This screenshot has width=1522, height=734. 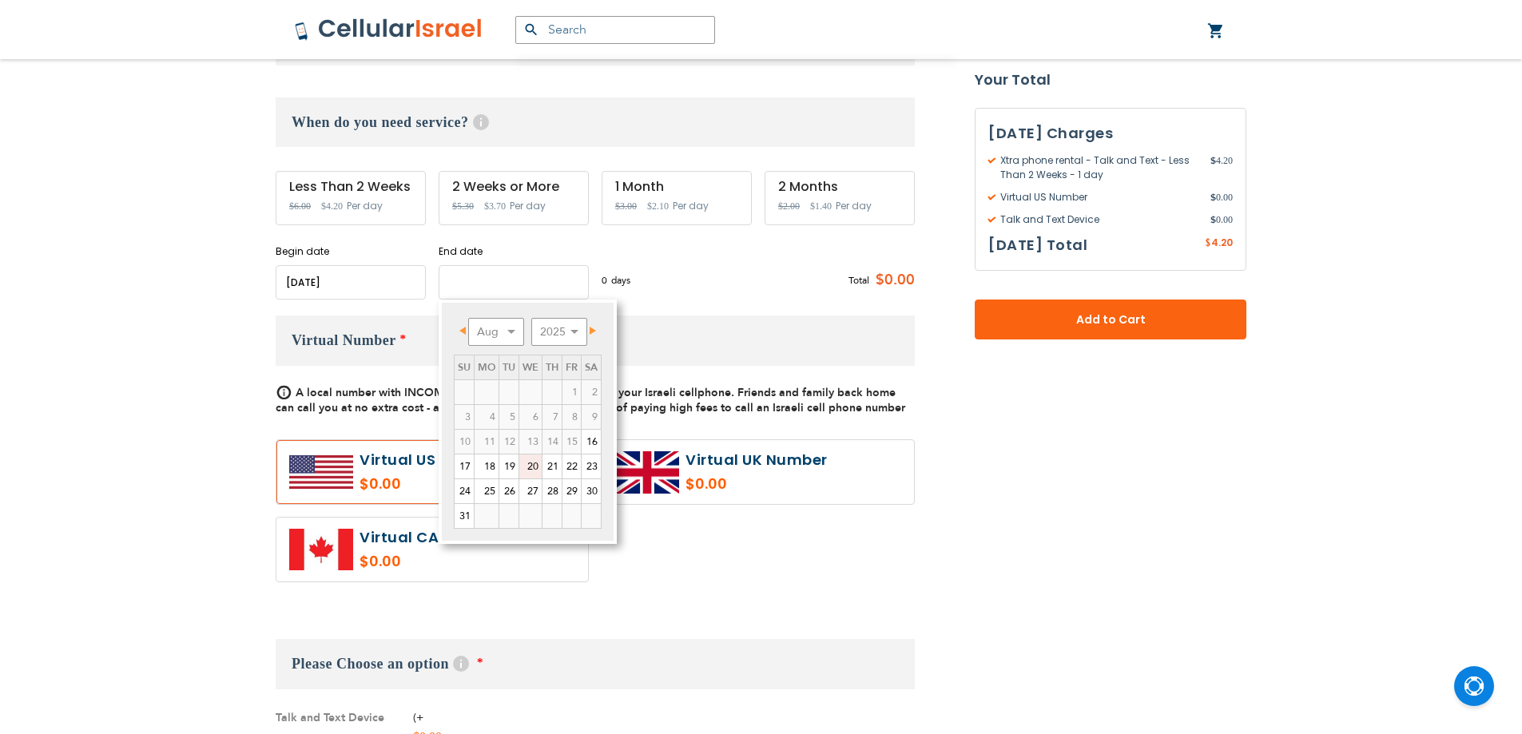 What do you see at coordinates (509, 467) in the screenshot?
I see `a: 19` at bounding box center [509, 467].